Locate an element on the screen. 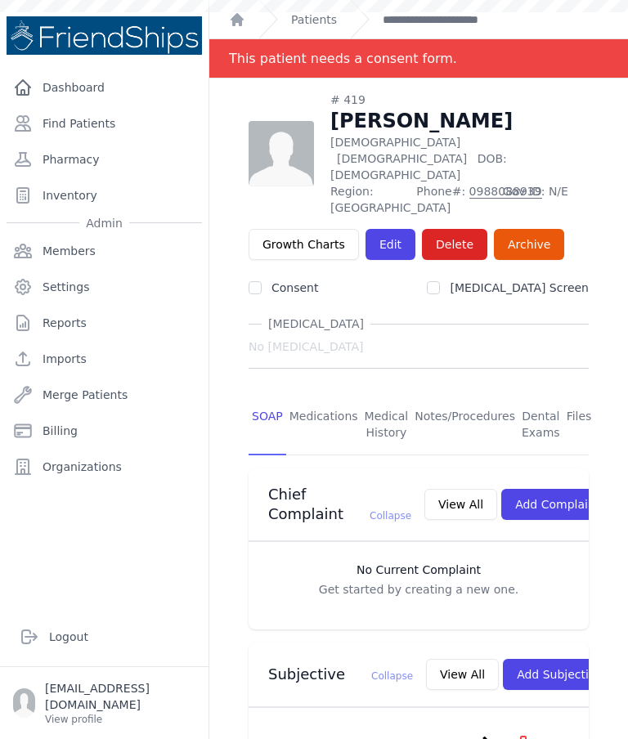 This screenshot has height=739, width=628. a: Merge Patients is located at coordinates (104, 395).